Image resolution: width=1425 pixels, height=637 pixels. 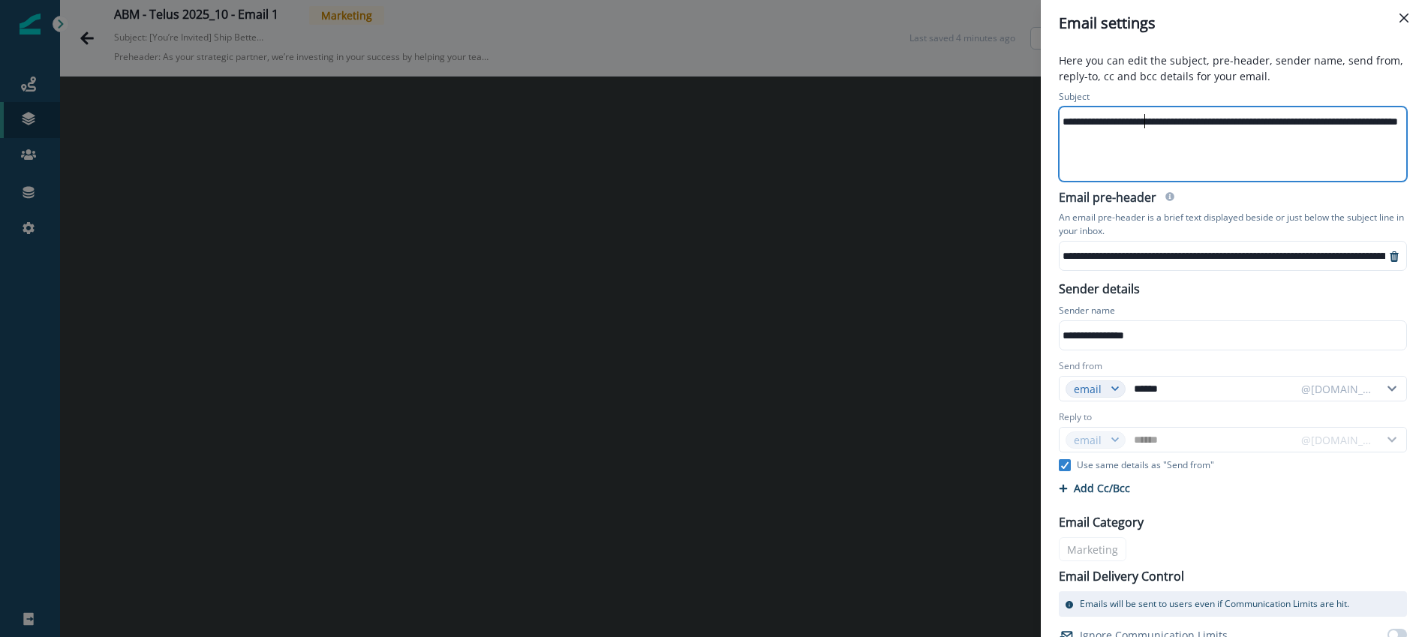 What do you see at coordinates (1089, 389) in the screenshot?
I see `div: email` at bounding box center [1089, 389].